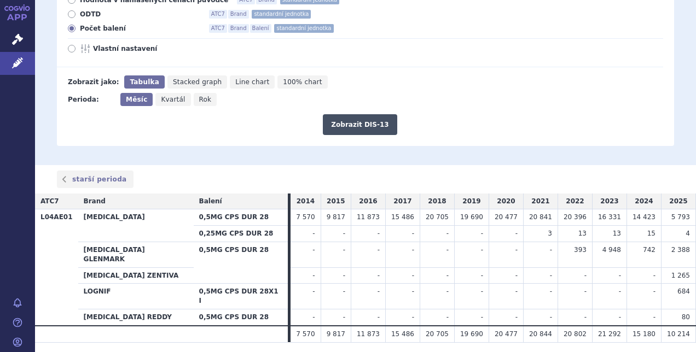  Describe the element at coordinates (540, 201) in the screenshot. I see `td: 2021` at that location.